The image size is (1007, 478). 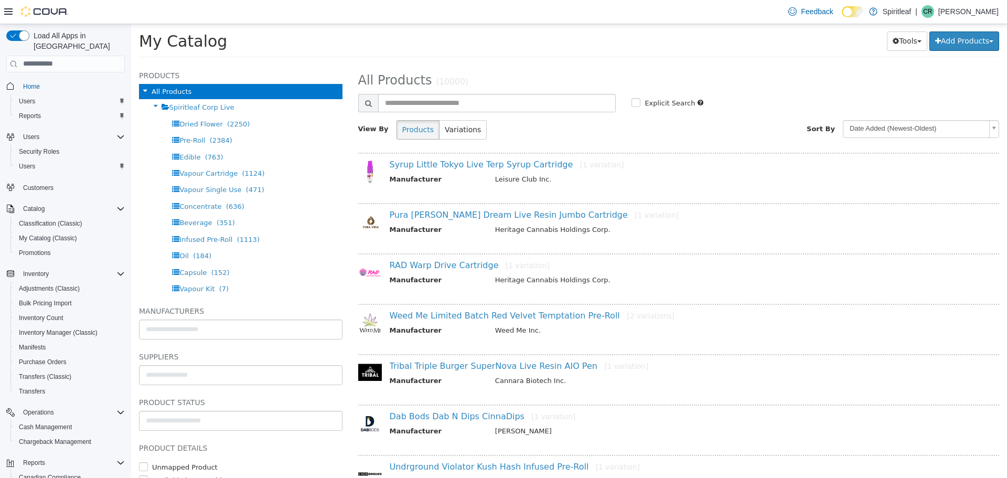 What do you see at coordinates (83, 133) in the screenshot?
I see `span: (763)` at bounding box center [83, 133].